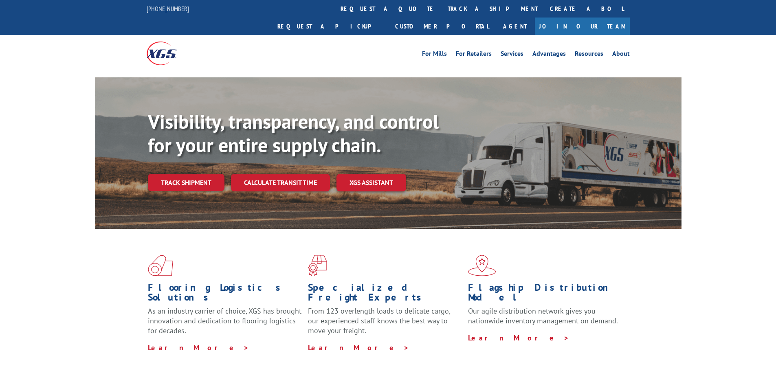 The image size is (776, 371). What do you see at coordinates (317, 266) in the screenshot?
I see `img: xgs-icon-focused-on-flooring-red` at bounding box center [317, 266].